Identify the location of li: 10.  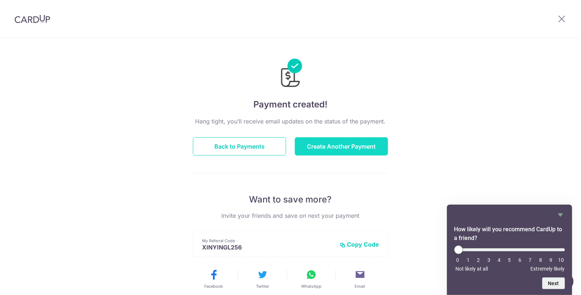
(561, 260).